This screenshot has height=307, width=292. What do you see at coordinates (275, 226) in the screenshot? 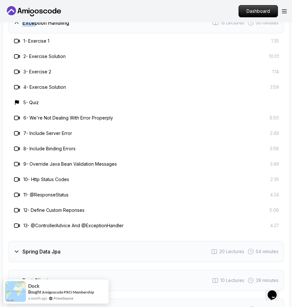
I see `span: 4:27` at bounding box center [275, 226].